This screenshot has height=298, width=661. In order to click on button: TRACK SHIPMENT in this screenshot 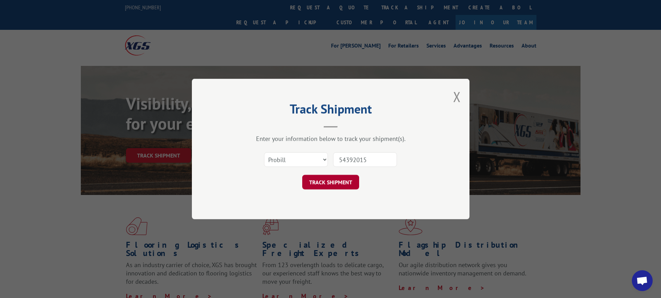, I will do `click(331, 182)`.